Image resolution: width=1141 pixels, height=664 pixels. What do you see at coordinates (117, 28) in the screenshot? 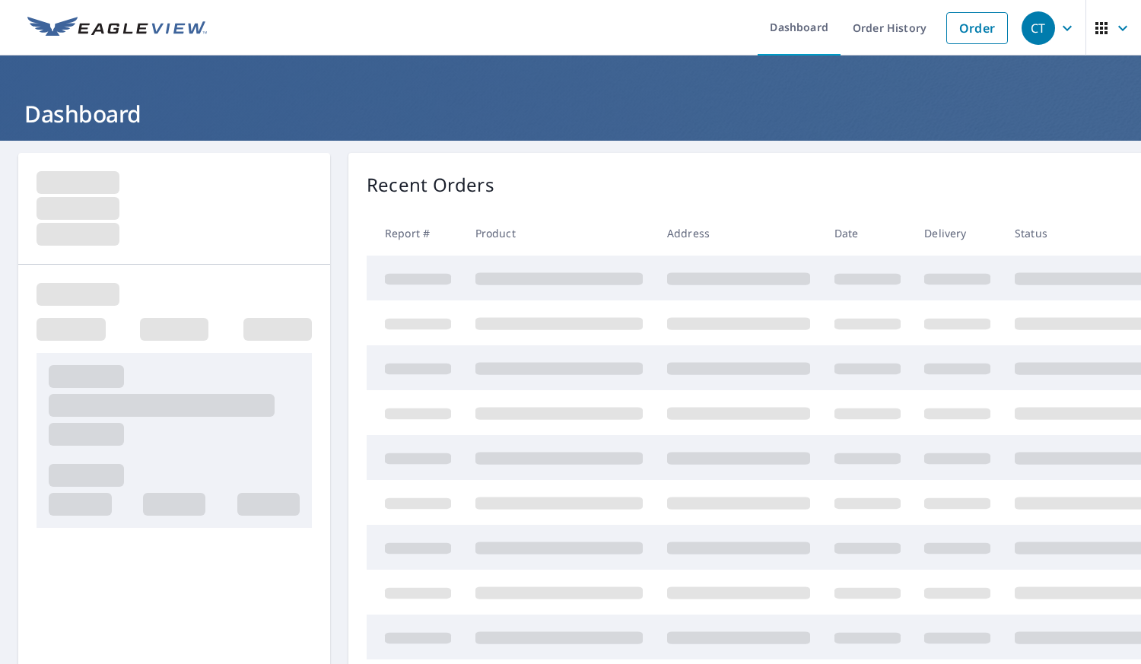
I see `img: EV Logo` at bounding box center [117, 28].